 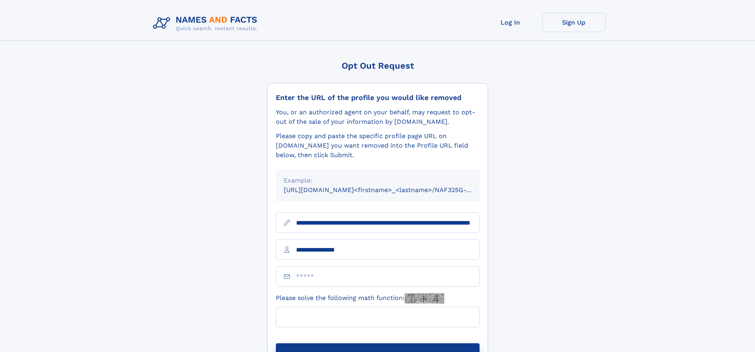 What do you see at coordinates (207, 23) in the screenshot?
I see `img: Logo Names and Facts` at bounding box center [207, 23].